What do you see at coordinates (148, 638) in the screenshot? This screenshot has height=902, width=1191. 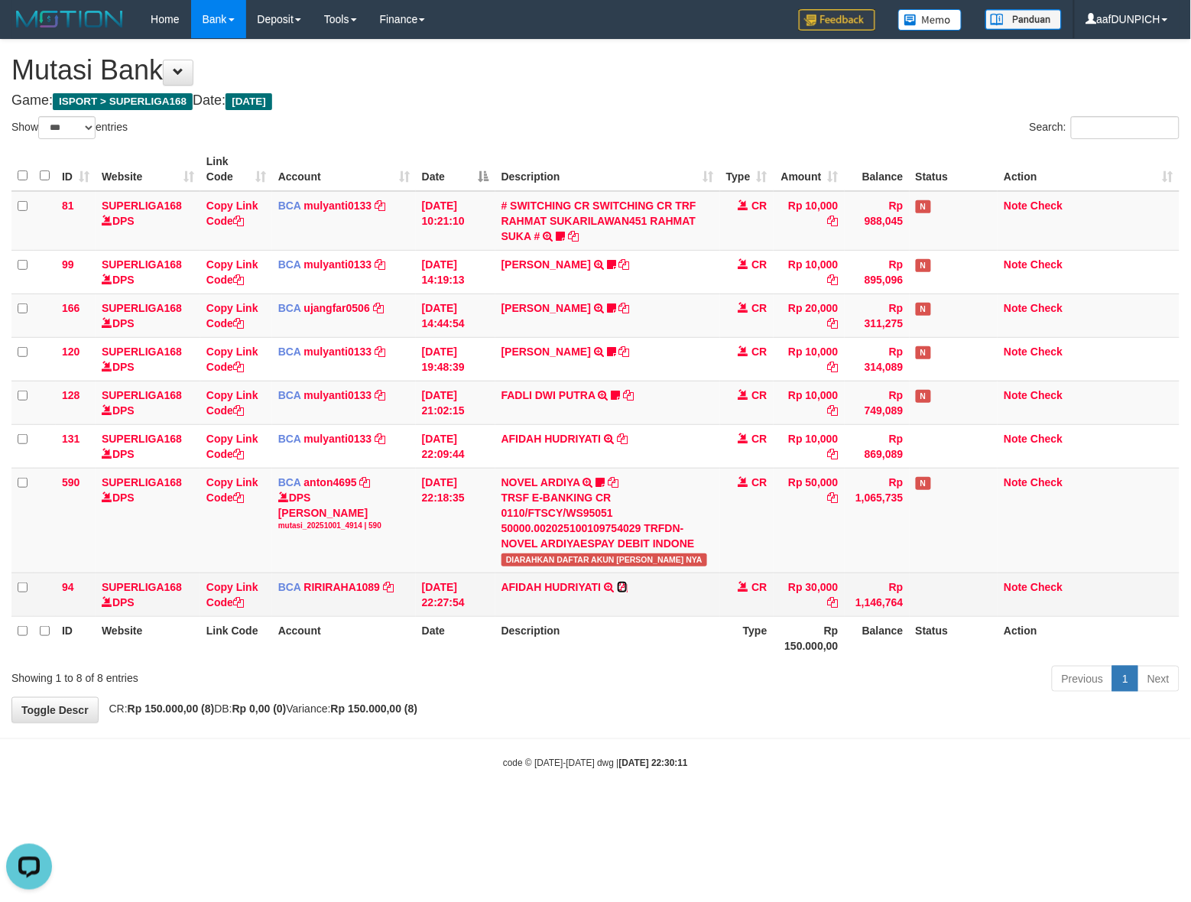 I see `th: Website` at bounding box center [148, 638].